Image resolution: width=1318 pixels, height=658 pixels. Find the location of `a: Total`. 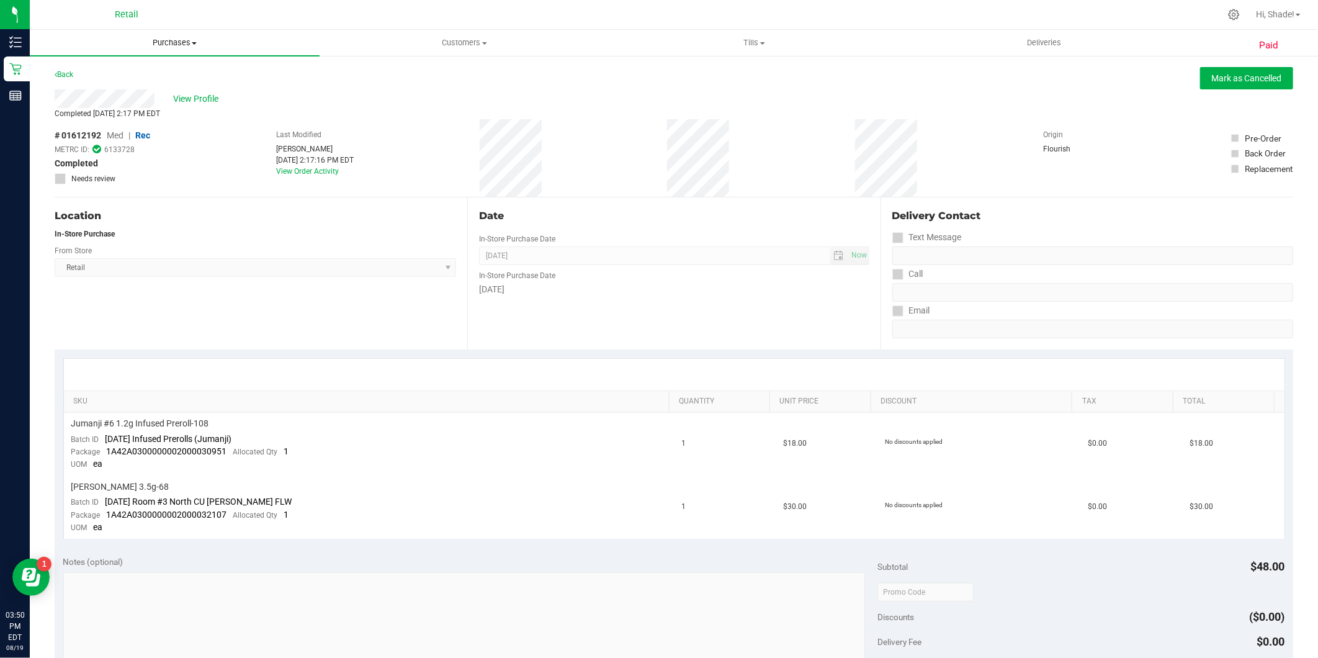

a: Total is located at coordinates (1226, 402).